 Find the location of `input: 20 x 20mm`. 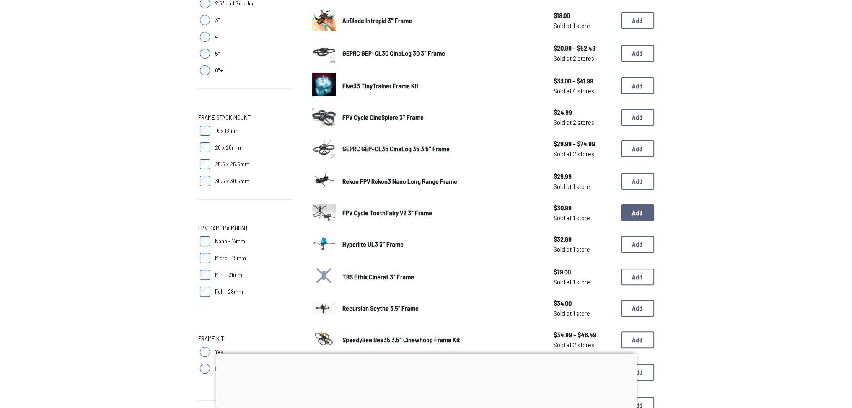

input: 20 x 20mm is located at coordinates (205, 147).